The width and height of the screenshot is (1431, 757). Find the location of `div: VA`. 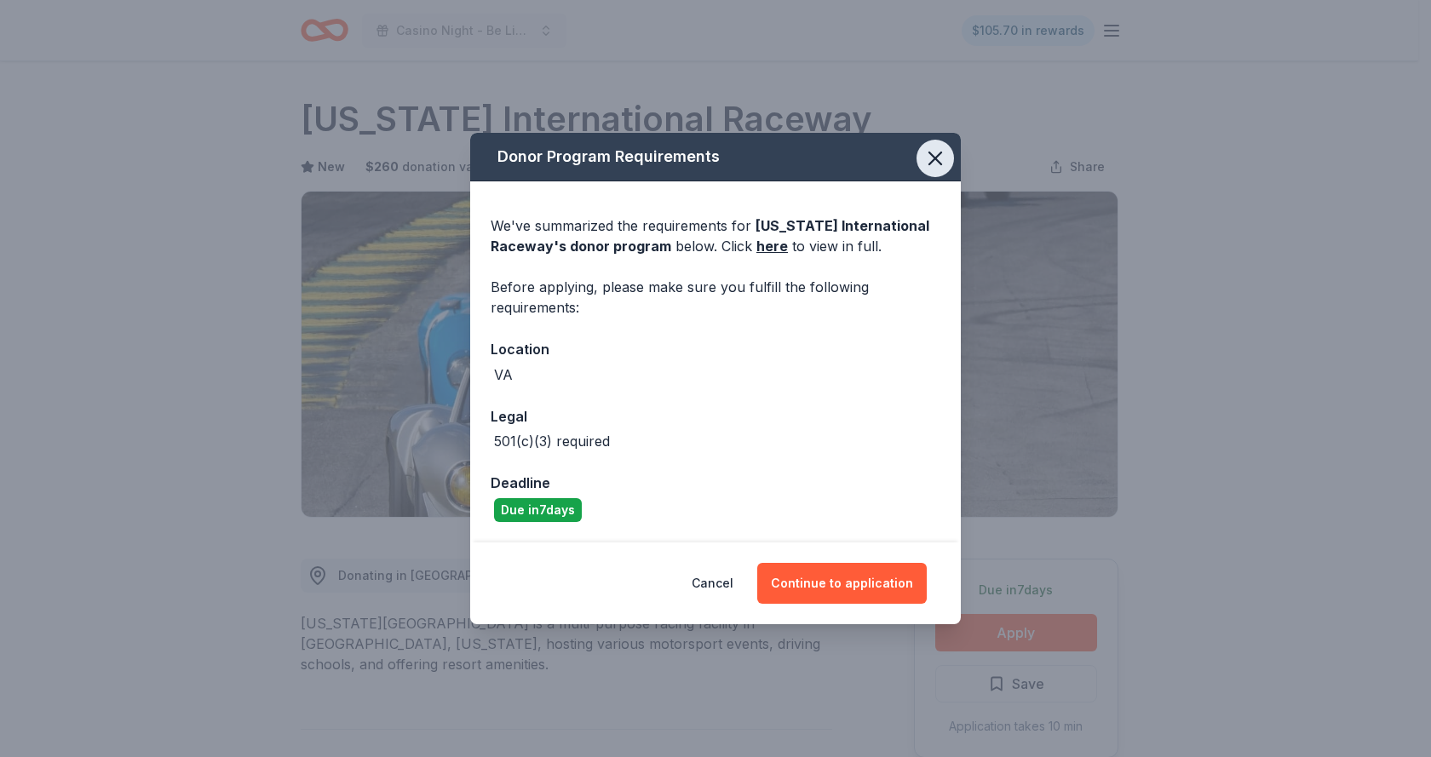

div: VA is located at coordinates (503, 375).